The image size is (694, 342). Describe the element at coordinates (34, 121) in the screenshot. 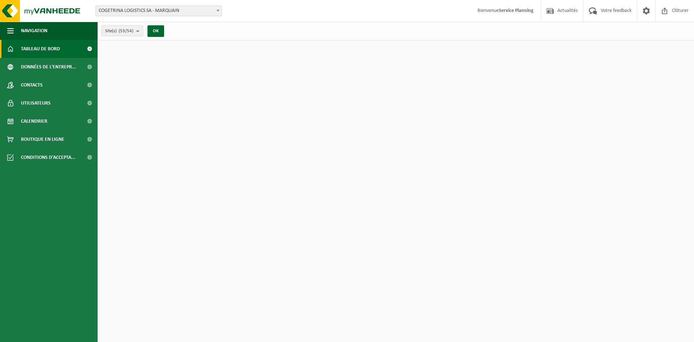

I see `span: Calendrier` at that location.